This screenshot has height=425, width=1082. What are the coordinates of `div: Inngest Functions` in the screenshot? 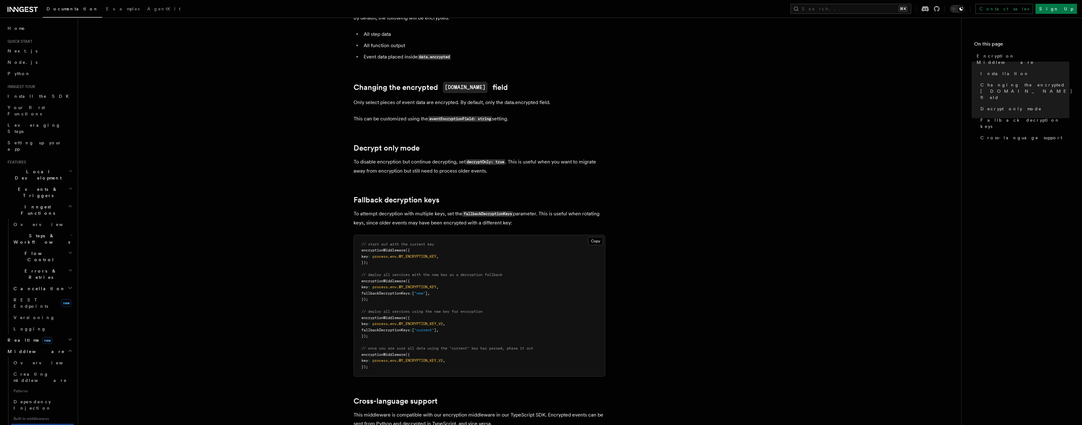 It's located at (39, 277).